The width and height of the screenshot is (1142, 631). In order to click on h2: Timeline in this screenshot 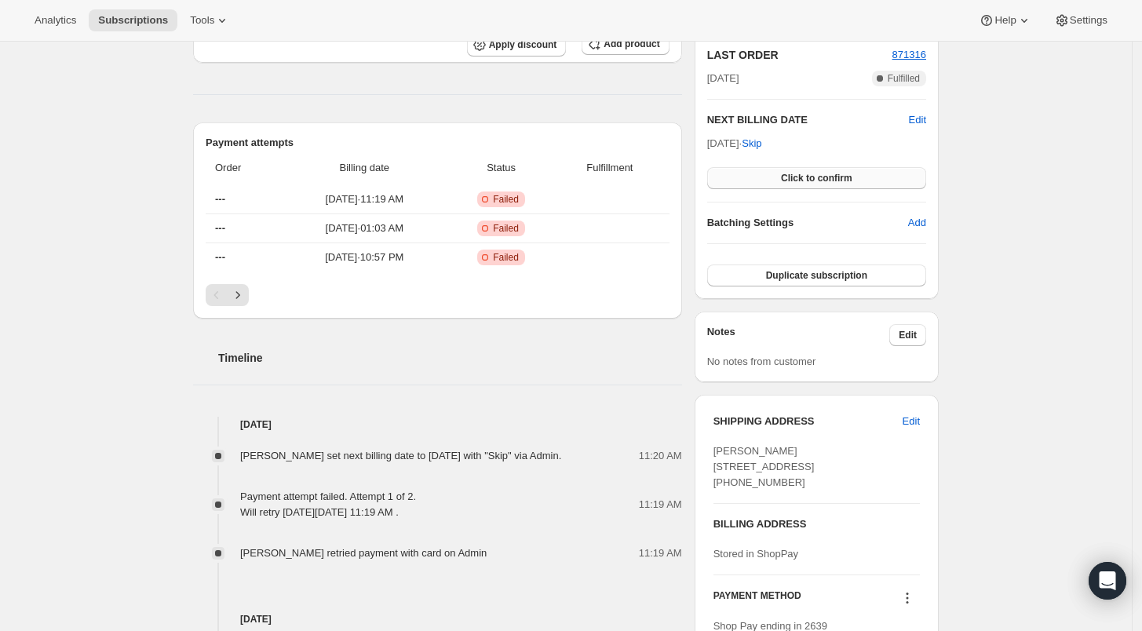, I will do `click(450, 358)`.